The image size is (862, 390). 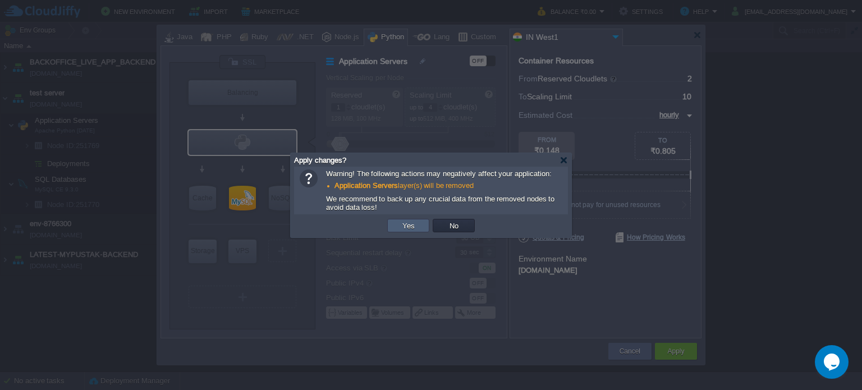 What do you see at coordinates (454, 226) in the screenshot?
I see `button: No` at bounding box center [454, 226].